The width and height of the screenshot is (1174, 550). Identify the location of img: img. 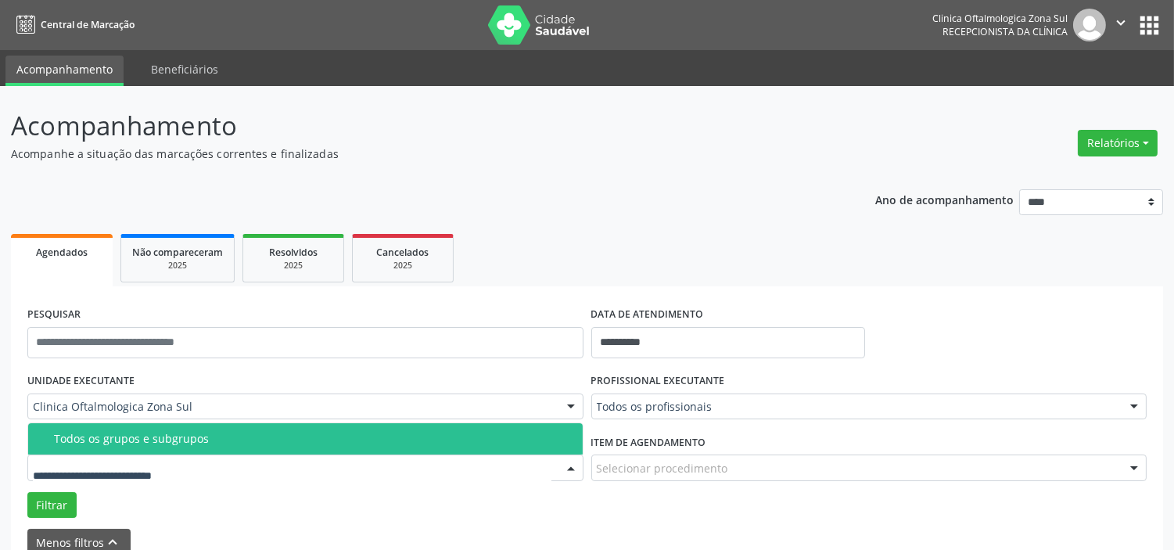
(1089, 25).